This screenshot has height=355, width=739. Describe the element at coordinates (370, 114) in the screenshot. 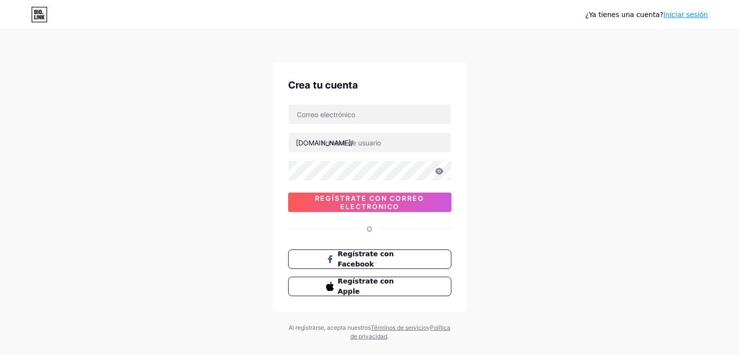

I see `input: Correo electrónico` at that location.